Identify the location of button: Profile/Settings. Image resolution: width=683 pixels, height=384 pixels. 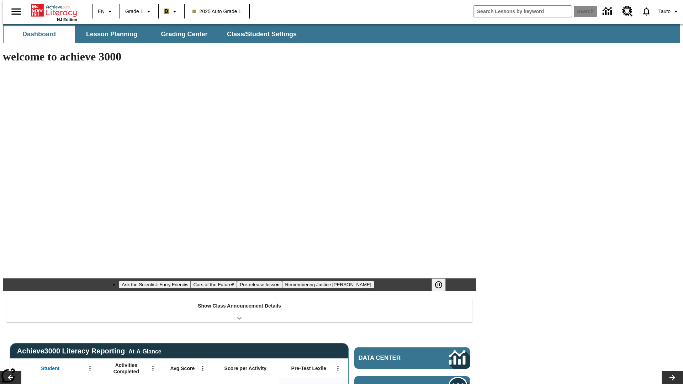
(669, 11).